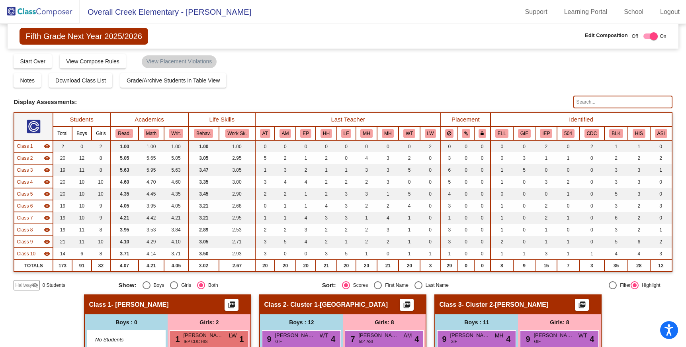 This screenshot has height=347, width=686. What do you see at coordinates (176, 182) in the screenshot?
I see `td: 4.60` at bounding box center [176, 182].